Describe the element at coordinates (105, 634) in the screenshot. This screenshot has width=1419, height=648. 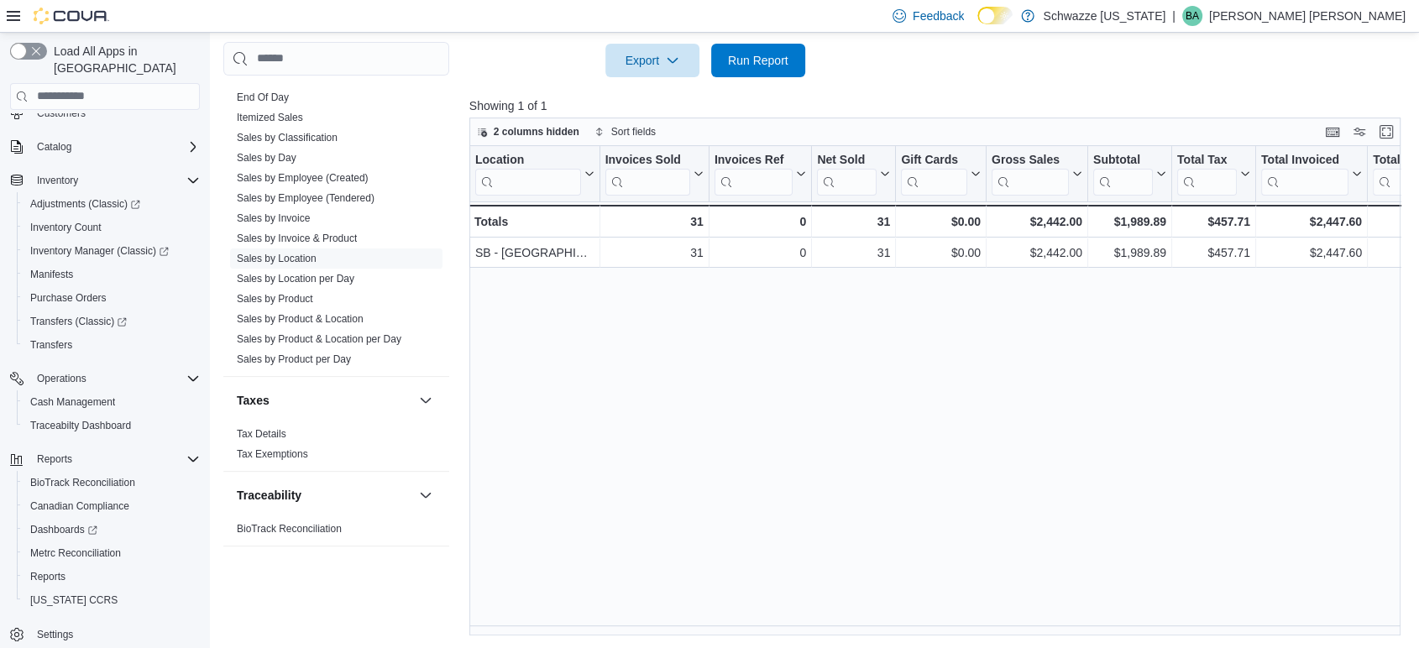
I see `button: Settings` at that location.